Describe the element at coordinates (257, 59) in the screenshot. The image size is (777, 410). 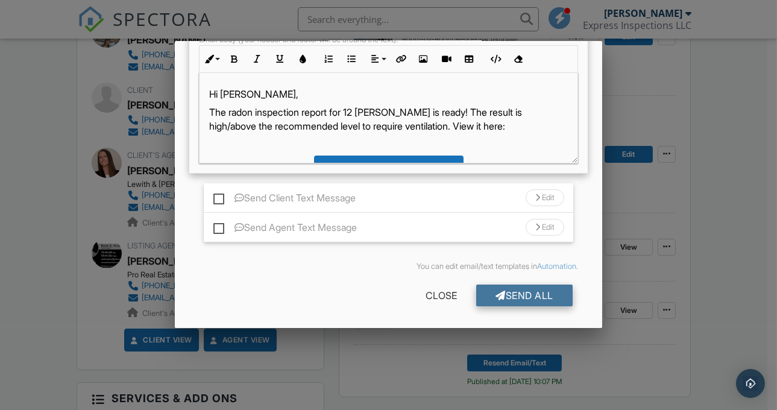
I see `button: Italic (Ctrl+I)` at that location.